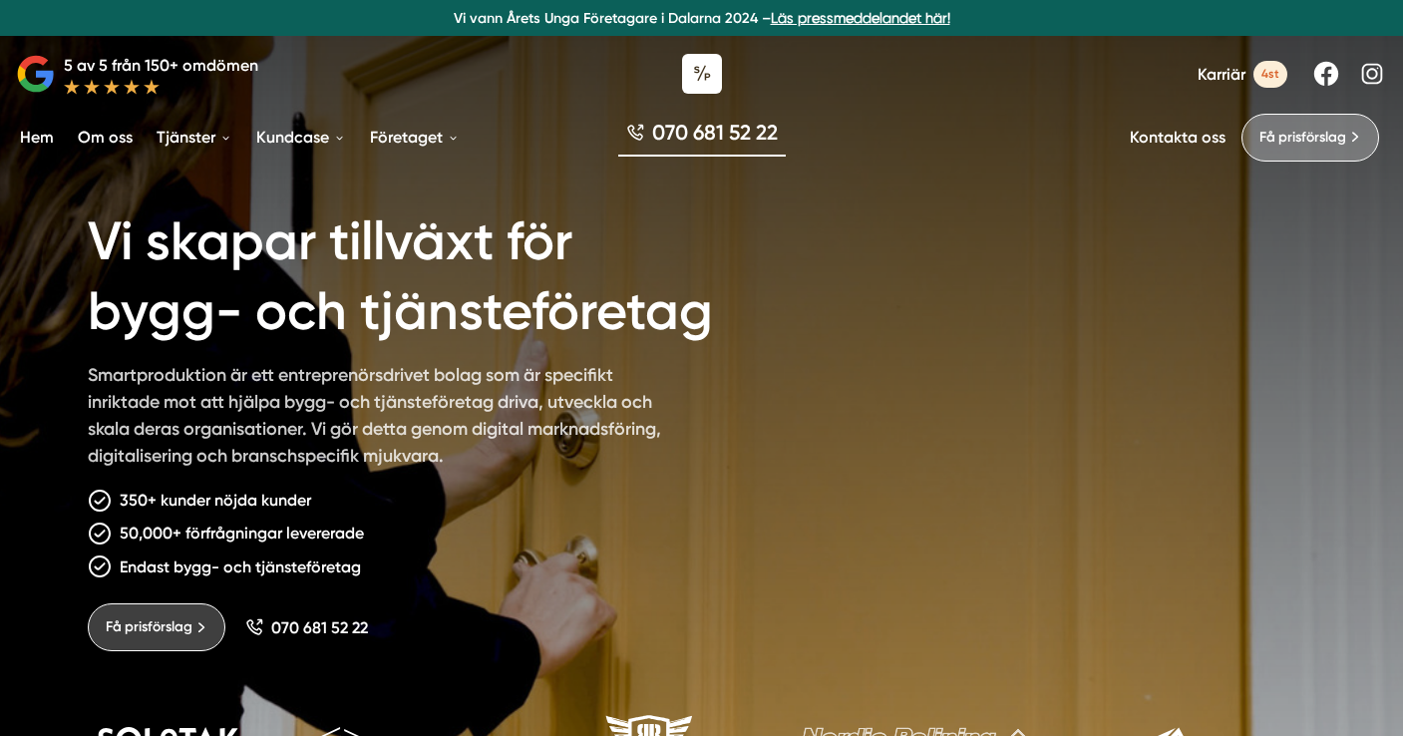 The width and height of the screenshot is (1403, 736). I want to click on a: Om oss, so click(105, 137).